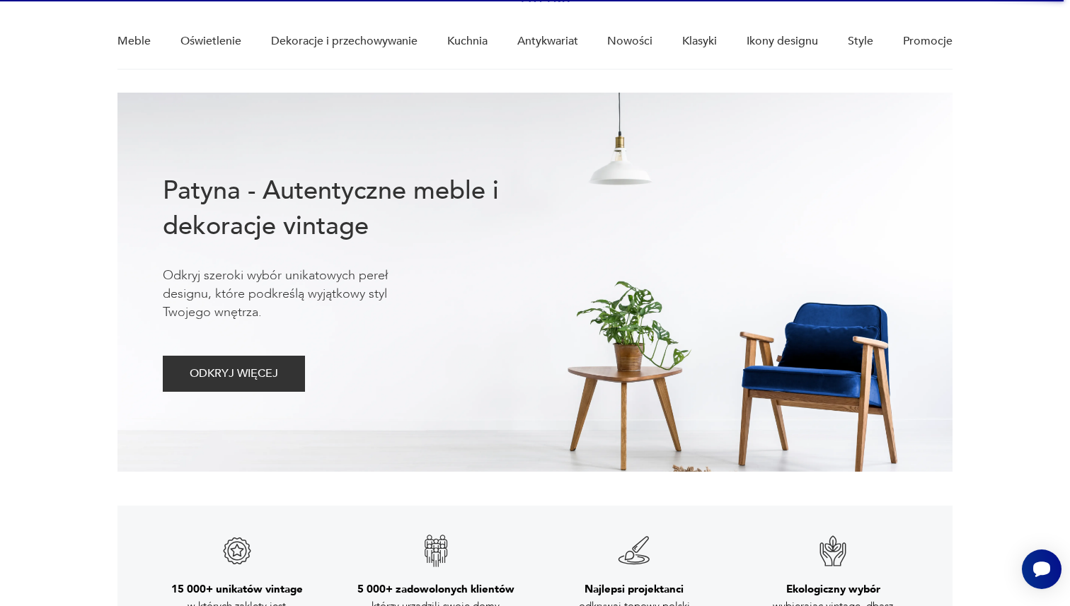 The height and width of the screenshot is (606, 1070). Describe the element at coordinates (344, 41) in the screenshot. I see `a: Dekoracje i przechowywanie` at that location.